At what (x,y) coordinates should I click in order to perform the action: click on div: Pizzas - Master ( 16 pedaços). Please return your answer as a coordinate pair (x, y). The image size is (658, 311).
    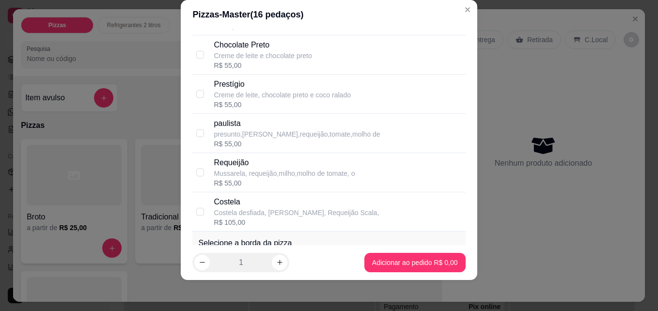
    Looking at the image, I should click on (329, 15).